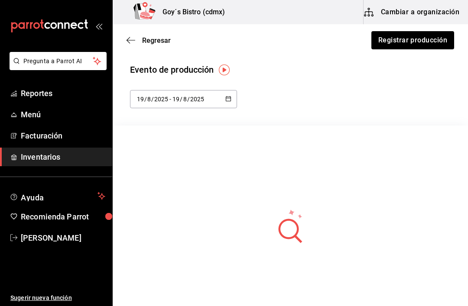  What do you see at coordinates (224, 70) in the screenshot?
I see `button: Tooltip marker` at bounding box center [224, 70].